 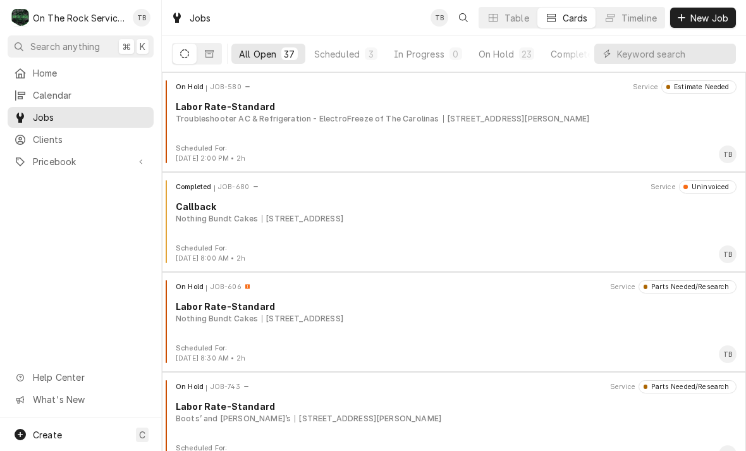 I want to click on div: Completed, so click(x=574, y=54).